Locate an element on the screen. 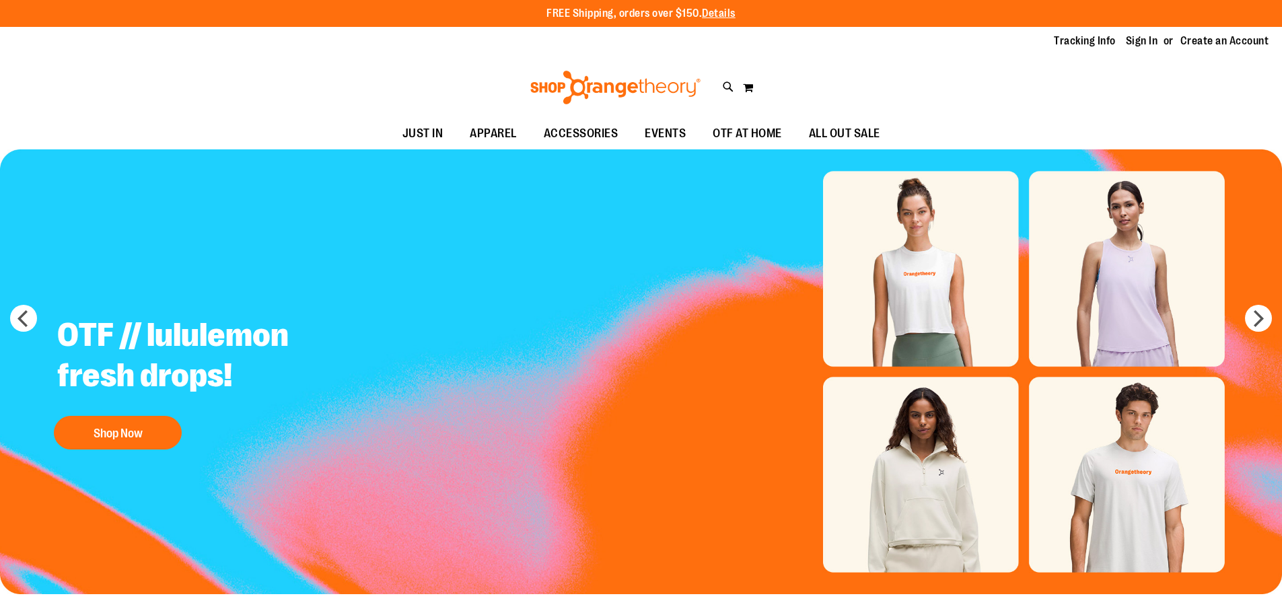 This screenshot has width=1282, height=613. span: ALL OUT SALE is located at coordinates (845, 133).